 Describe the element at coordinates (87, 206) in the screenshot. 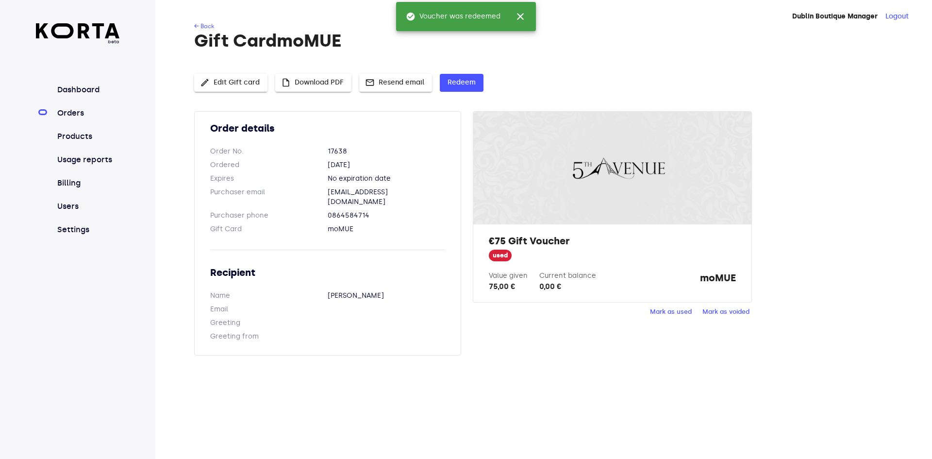

I see `a: Users` at that location.